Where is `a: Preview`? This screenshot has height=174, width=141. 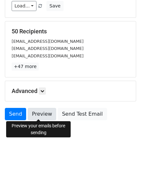
a: Preview is located at coordinates (42, 114).